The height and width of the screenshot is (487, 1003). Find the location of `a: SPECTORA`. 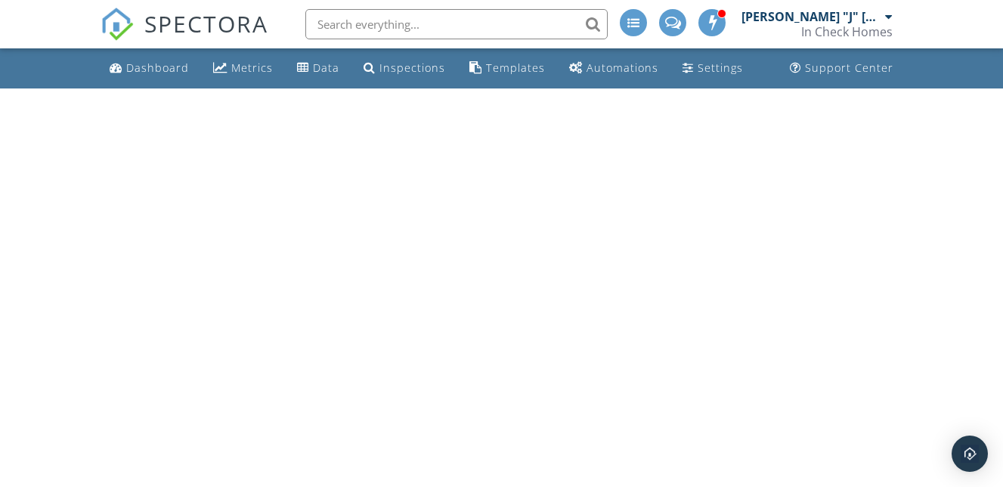

a: SPECTORA is located at coordinates (184, 36).